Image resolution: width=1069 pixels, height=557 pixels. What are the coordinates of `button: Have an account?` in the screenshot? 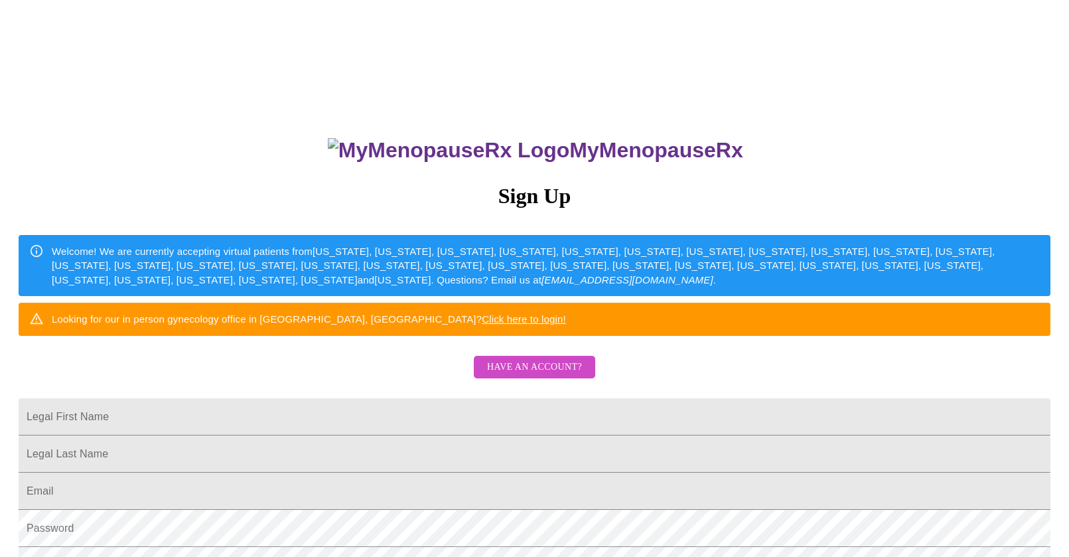 It's located at (534, 367).